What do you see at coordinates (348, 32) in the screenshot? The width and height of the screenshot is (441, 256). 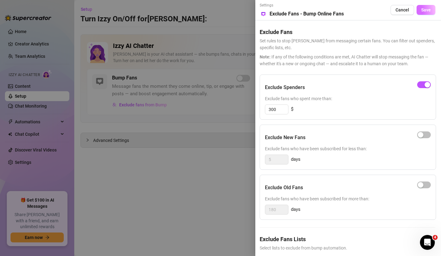 I see `h5: Exclude Fans` at bounding box center [348, 32].